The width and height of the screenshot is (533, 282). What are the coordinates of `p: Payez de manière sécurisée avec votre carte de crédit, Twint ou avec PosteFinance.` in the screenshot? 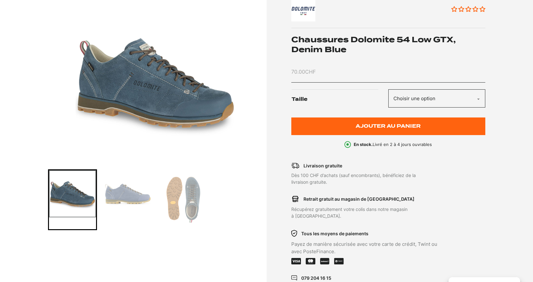 It's located at (369, 248).